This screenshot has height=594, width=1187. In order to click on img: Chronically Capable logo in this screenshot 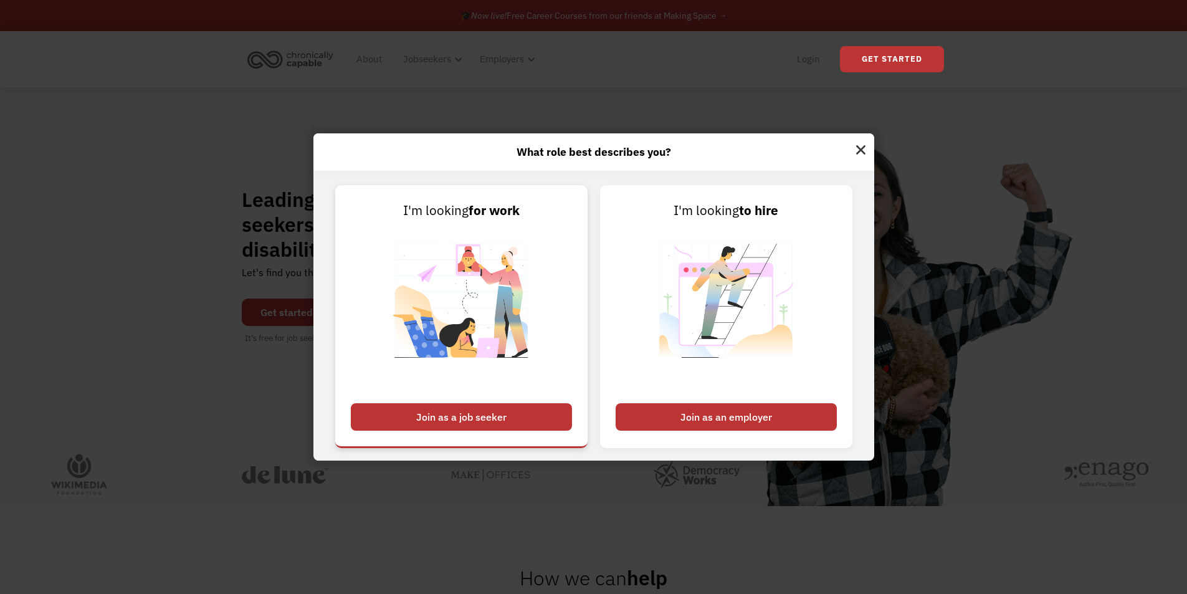, I will do `click(290, 59)`.